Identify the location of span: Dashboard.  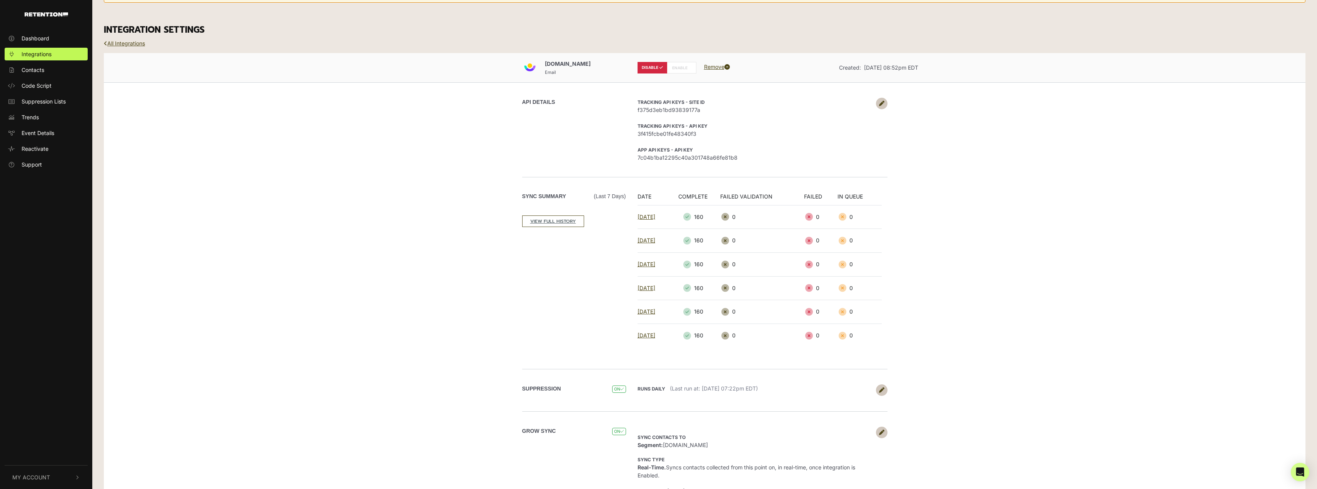
(35, 38).